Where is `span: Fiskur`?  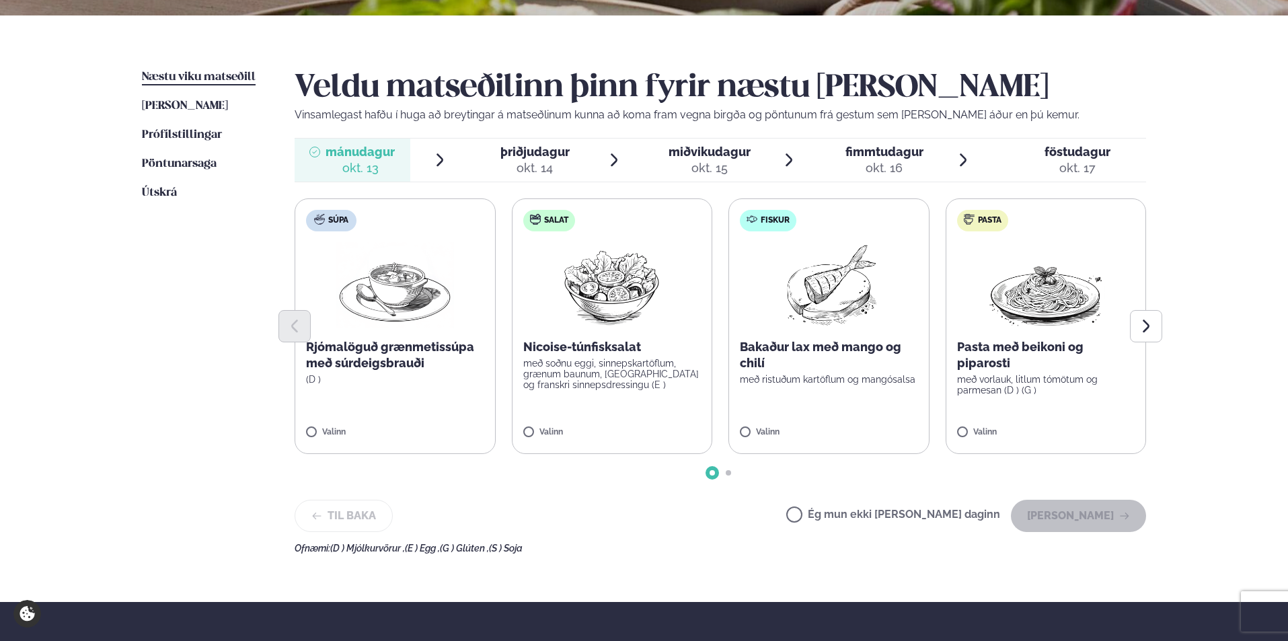 span: Fiskur is located at coordinates (775, 221).